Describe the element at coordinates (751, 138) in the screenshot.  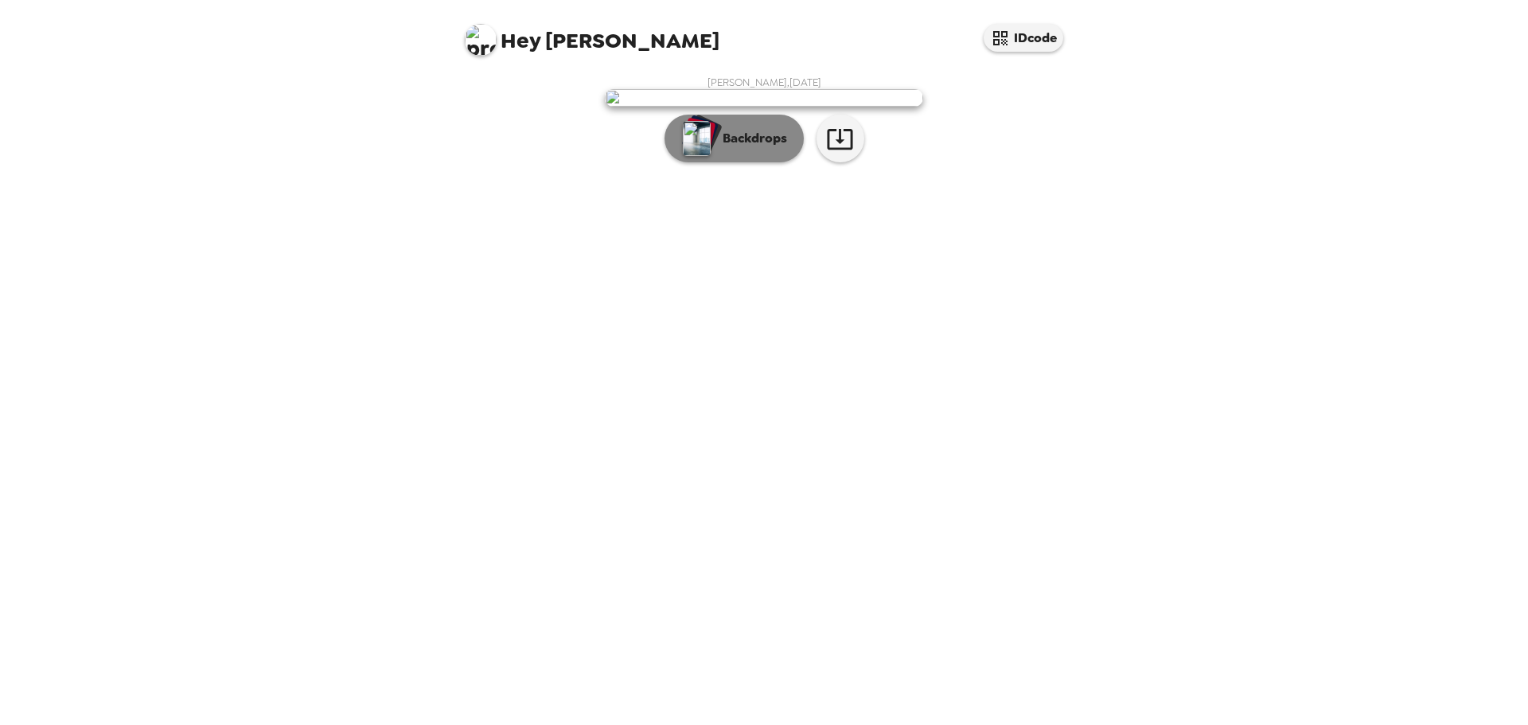
I see `p: Backdrops` at that location.